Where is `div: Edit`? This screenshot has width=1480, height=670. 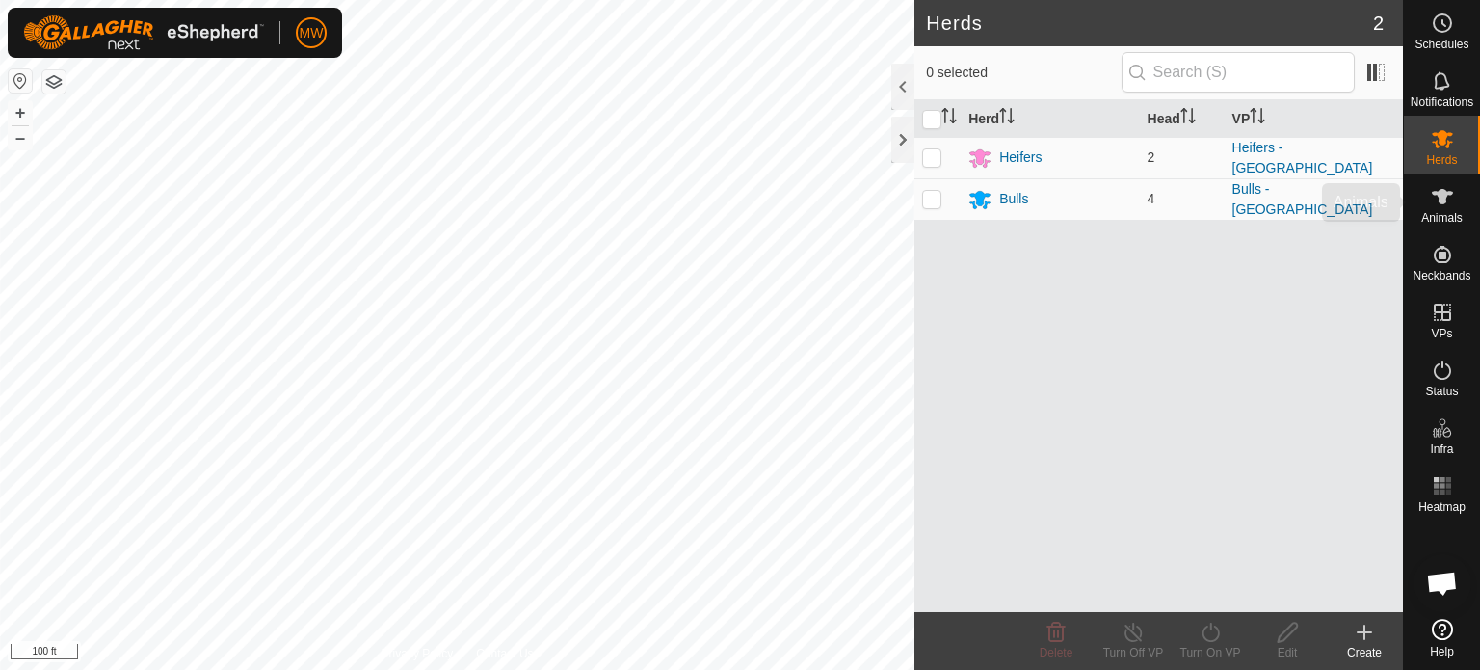
div: Edit is located at coordinates (1288, 652).